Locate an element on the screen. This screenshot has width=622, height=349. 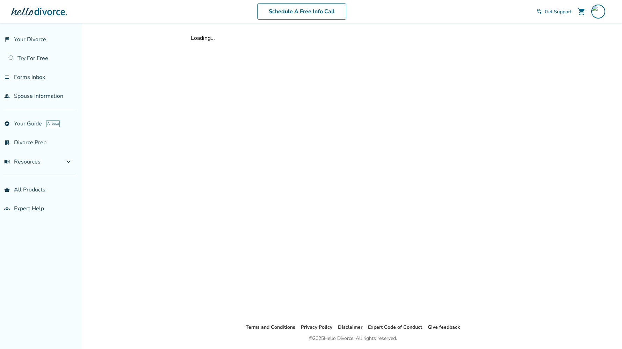
span: shopping_cart is located at coordinates (582, 12).